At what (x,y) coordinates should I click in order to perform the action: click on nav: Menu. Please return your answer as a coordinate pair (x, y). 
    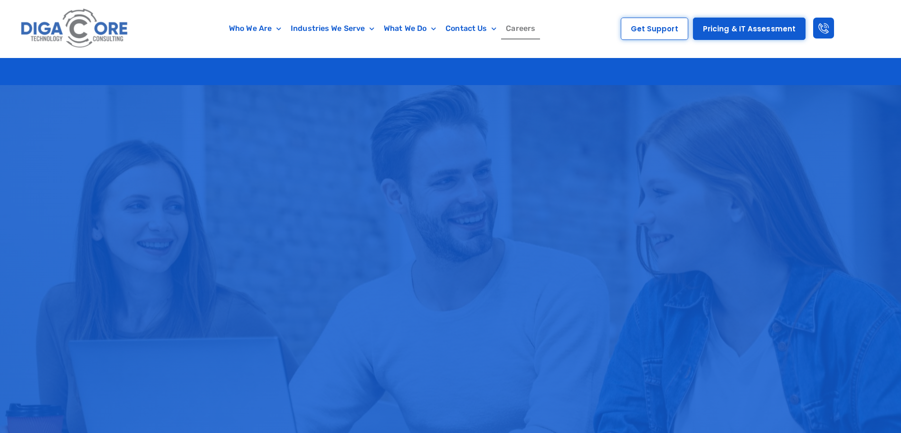
    Looking at the image, I should click on (382, 29).